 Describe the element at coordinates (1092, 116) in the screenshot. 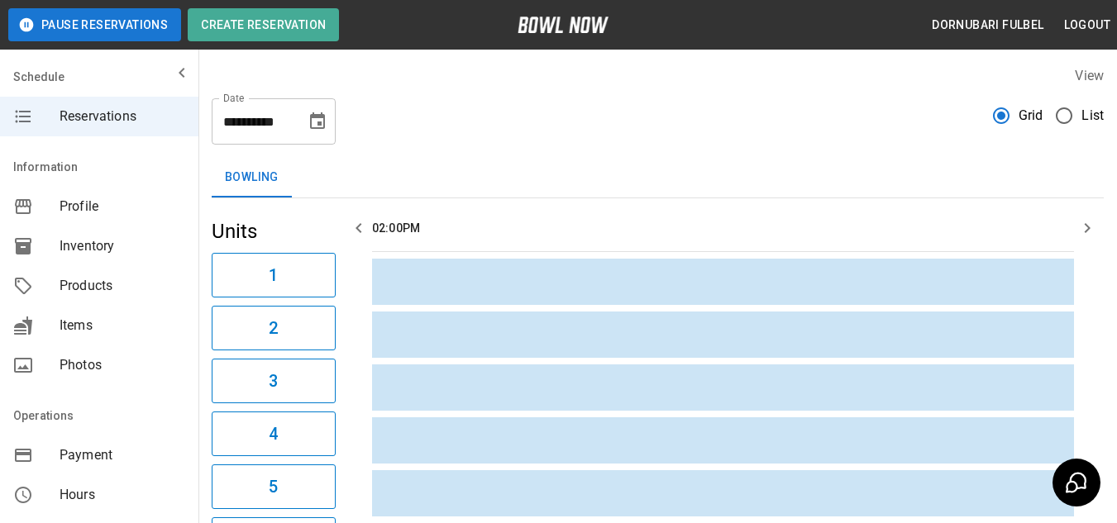

I see `span: List` at that location.